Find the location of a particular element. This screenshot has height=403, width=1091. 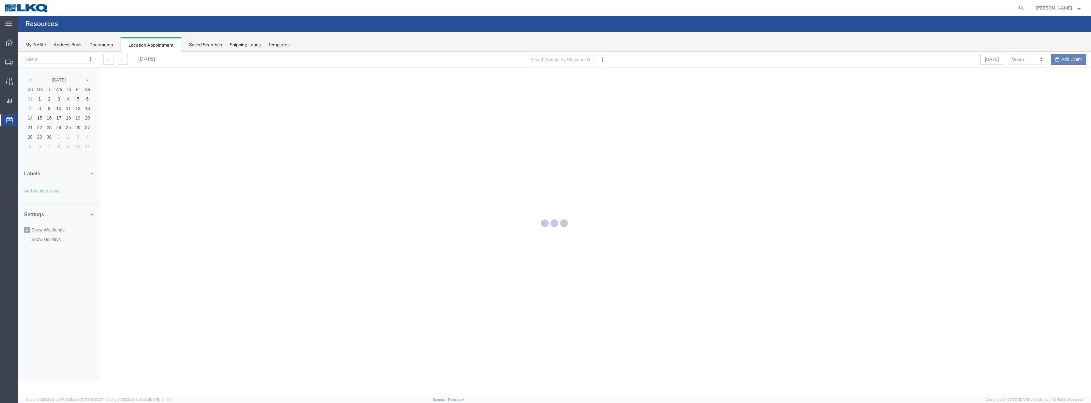

div: Shipping Lanes is located at coordinates (245, 45).